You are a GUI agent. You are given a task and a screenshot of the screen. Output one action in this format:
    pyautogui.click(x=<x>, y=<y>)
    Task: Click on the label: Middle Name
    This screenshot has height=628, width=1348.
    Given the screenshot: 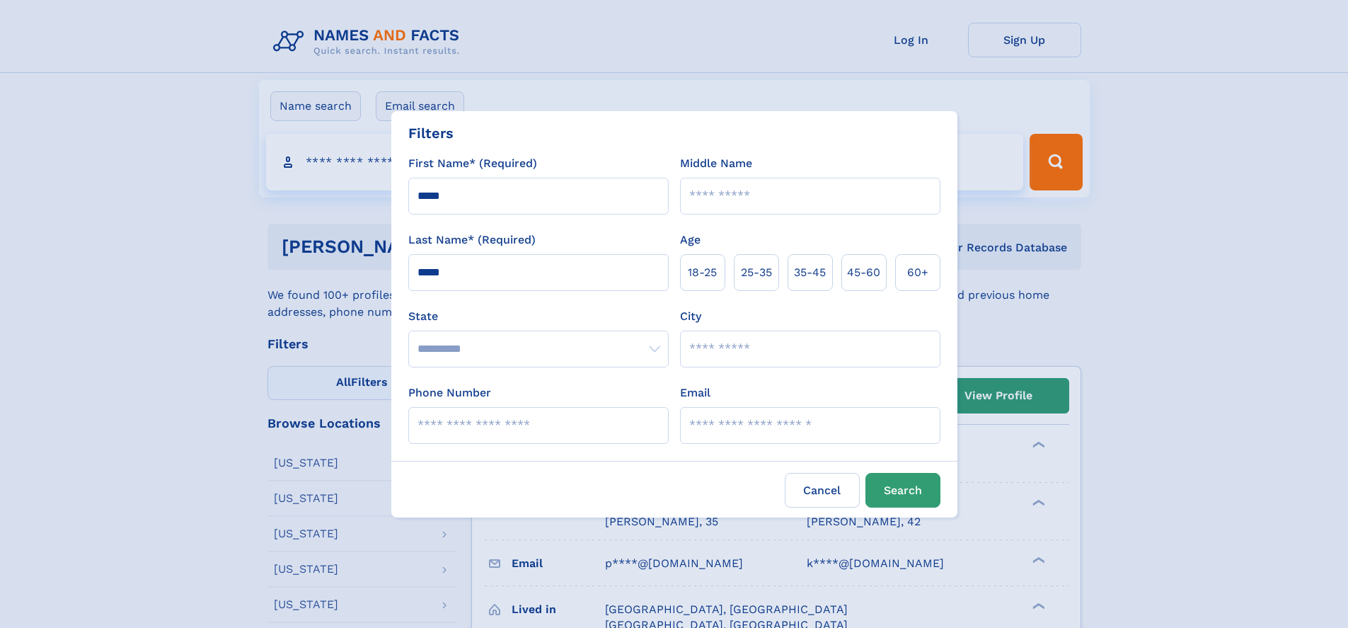 What is the action you would take?
    pyautogui.click(x=716, y=163)
    